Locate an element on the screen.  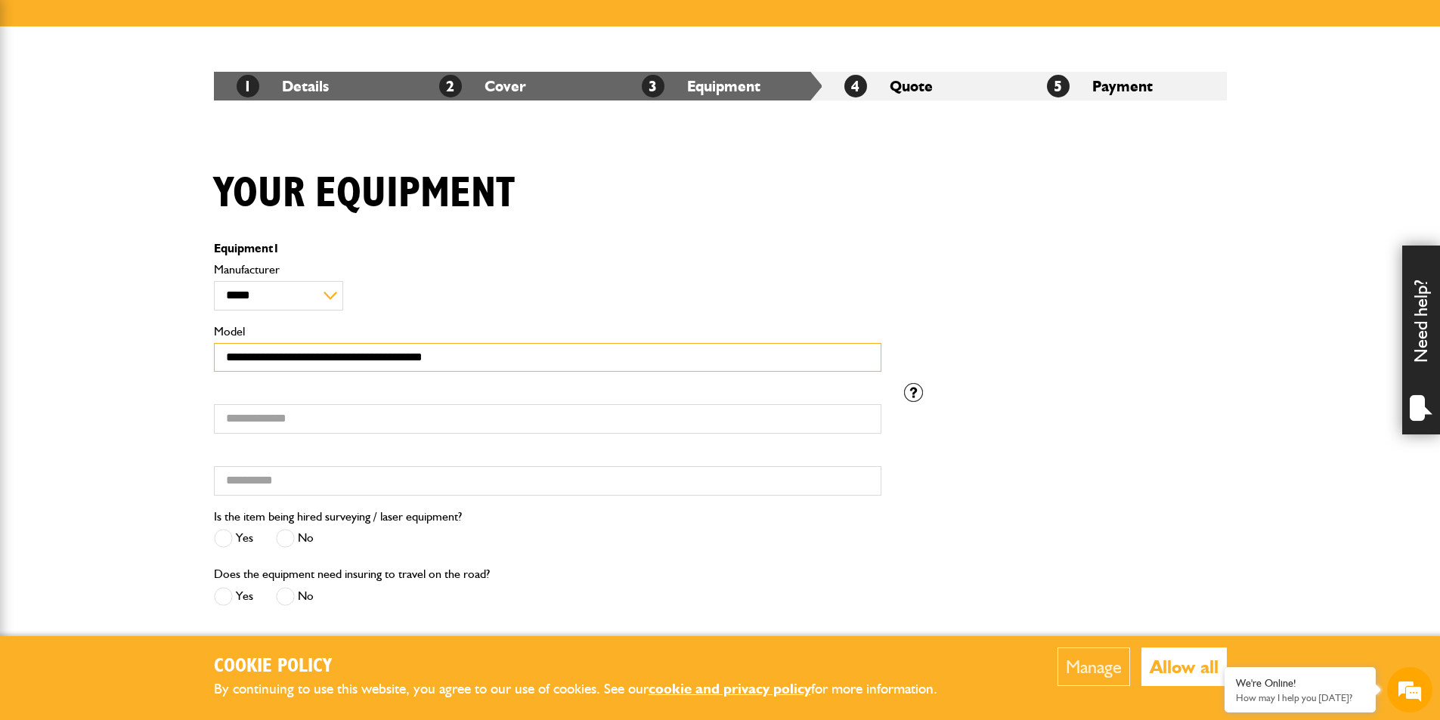
li: Quote is located at coordinates (923, 86).